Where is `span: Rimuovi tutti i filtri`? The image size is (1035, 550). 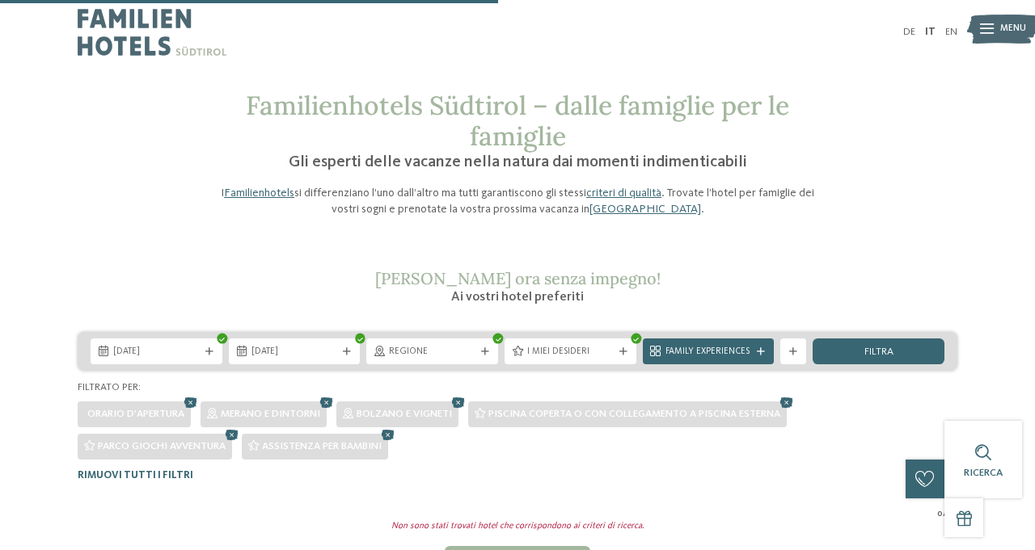
span: Rimuovi tutti i filtri is located at coordinates (135, 475).